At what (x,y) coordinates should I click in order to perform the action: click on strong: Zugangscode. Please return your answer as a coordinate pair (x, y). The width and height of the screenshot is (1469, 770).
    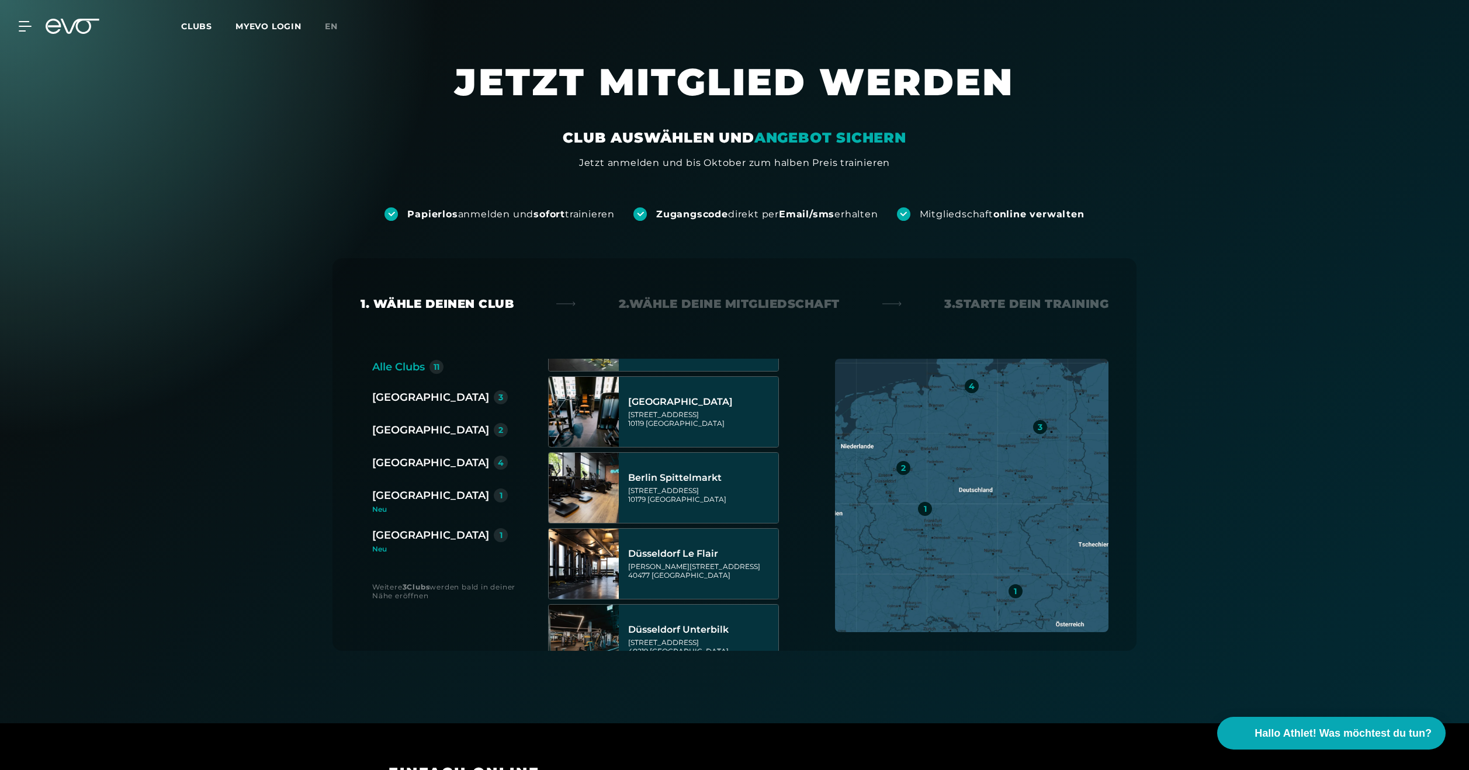
    Looking at the image, I should click on (692, 214).